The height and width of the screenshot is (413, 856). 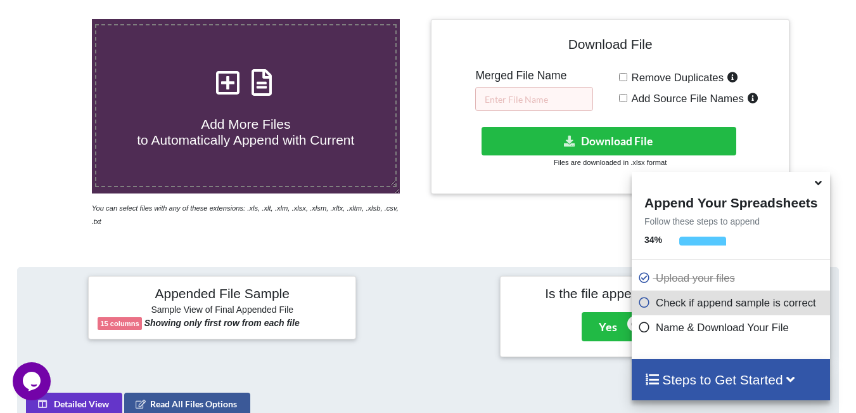 What do you see at coordinates (731, 379) in the screenshot?
I see `h4: Steps to Get Started` at bounding box center [731, 379].